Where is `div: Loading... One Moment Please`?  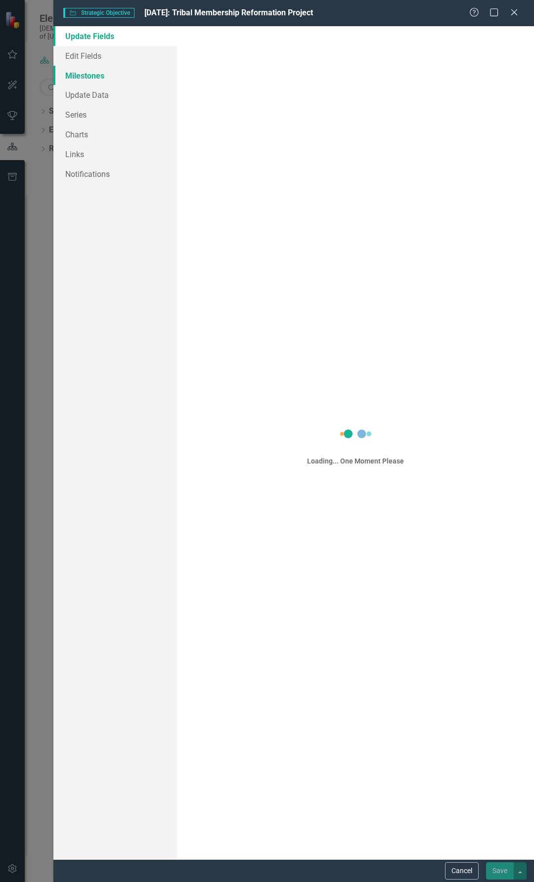 div: Loading... One Moment Please is located at coordinates (355, 461).